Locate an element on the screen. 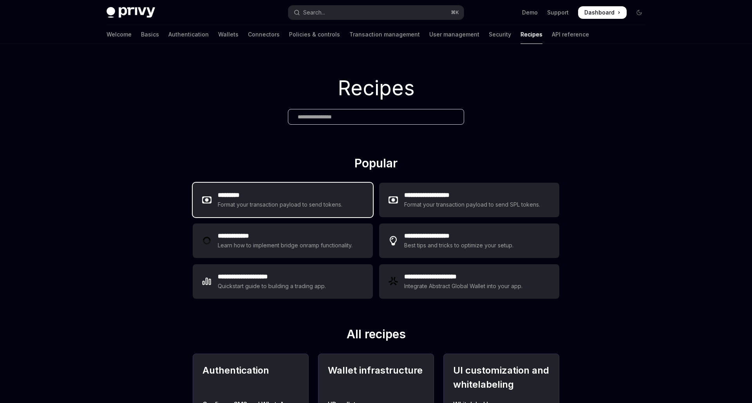 The image size is (752, 403). h2: Popular is located at coordinates (376, 164).